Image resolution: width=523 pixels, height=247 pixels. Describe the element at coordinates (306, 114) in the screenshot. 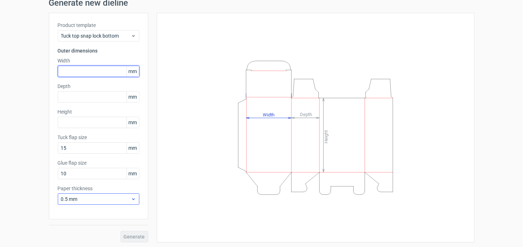

I see `tspan: Depth` at that location.